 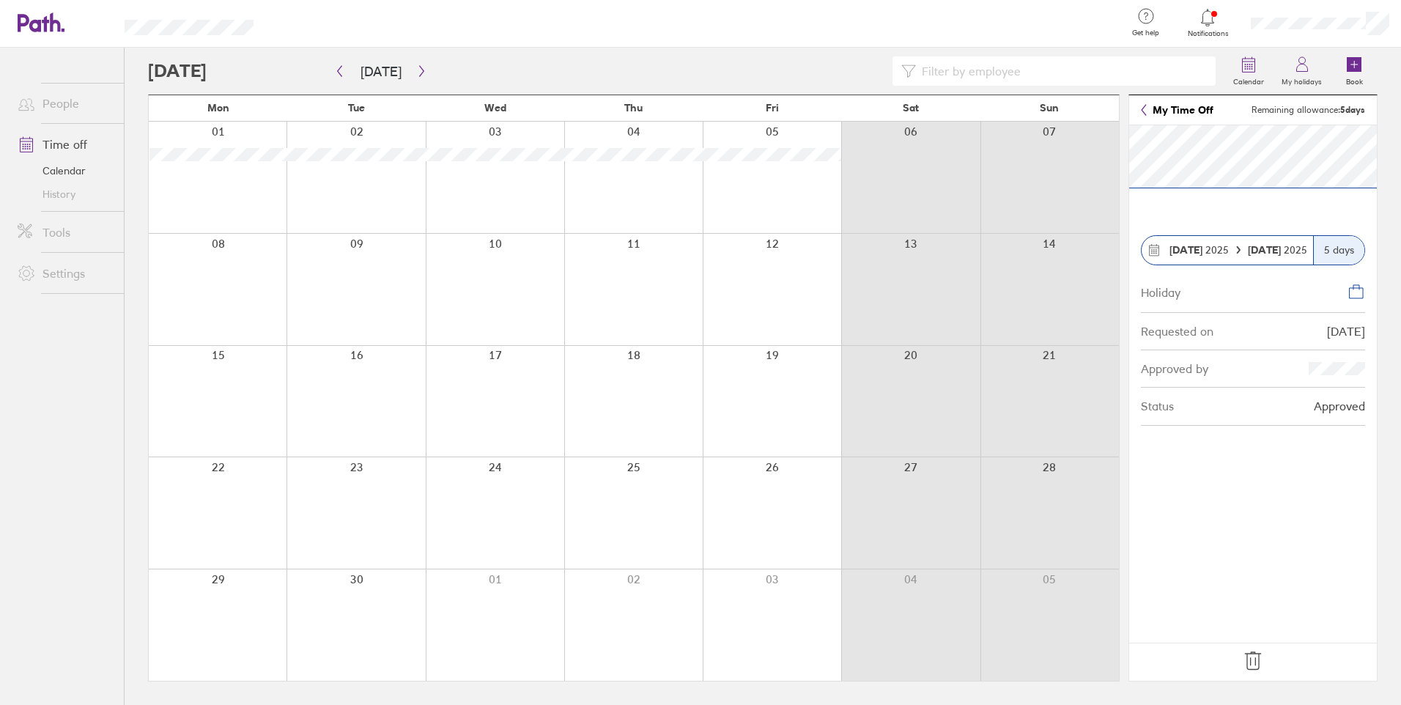 What do you see at coordinates (1249, 80) in the screenshot?
I see `label: Calendar` at bounding box center [1249, 80].